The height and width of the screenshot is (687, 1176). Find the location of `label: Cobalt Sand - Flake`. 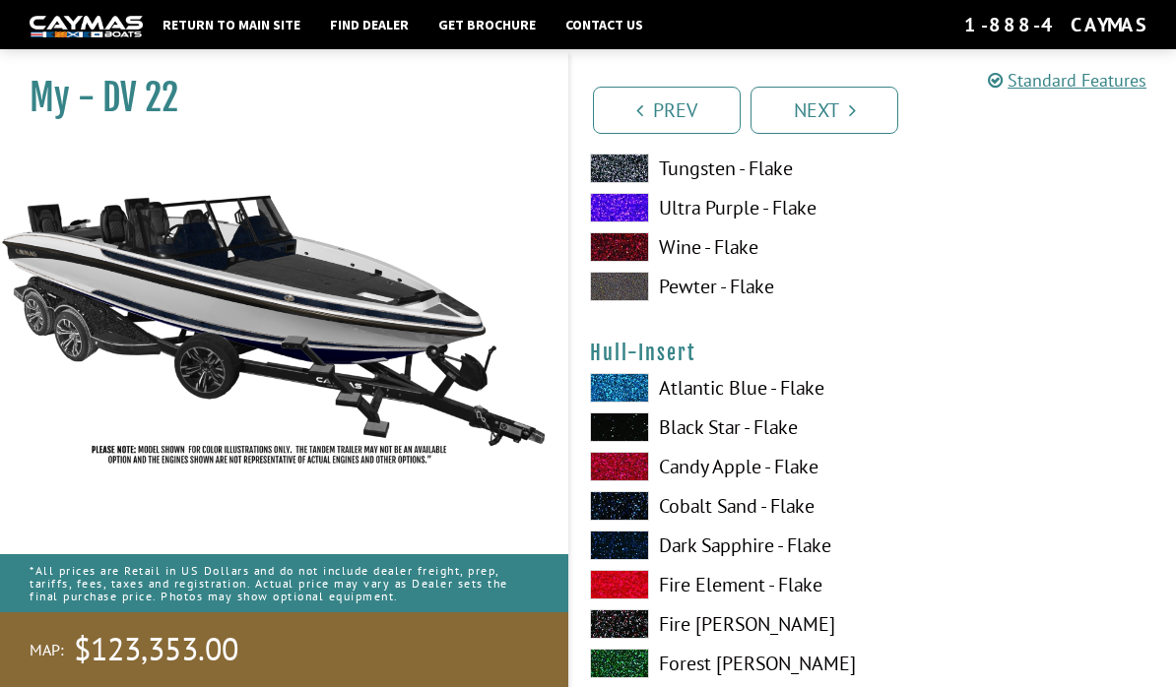

label: Cobalt Sand - Flake is located at coordinates (722, 506).